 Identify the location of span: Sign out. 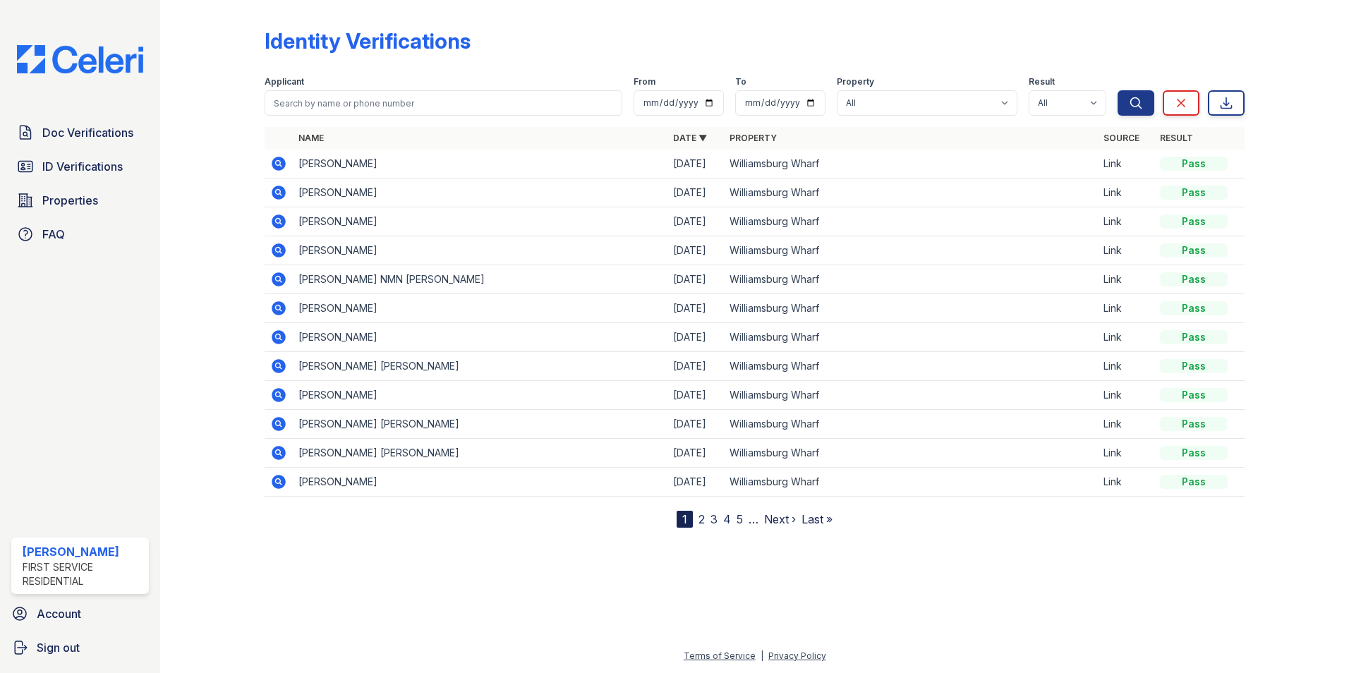
(58, 647).